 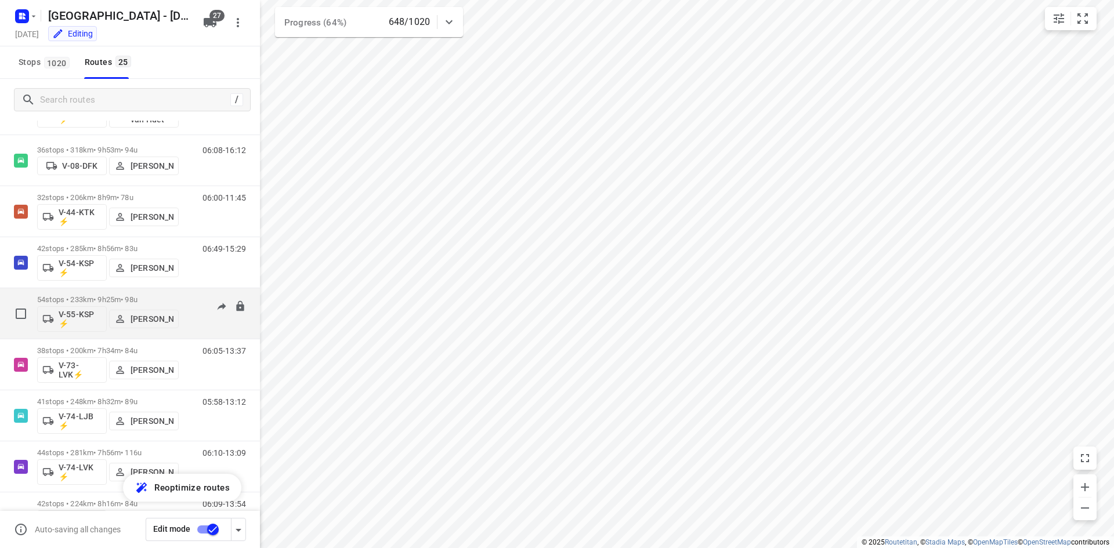 What do you see at coordinates (224, 351) in the screenshot?
I see `p: 06:05-13:37` at bounding box center [224, 351].